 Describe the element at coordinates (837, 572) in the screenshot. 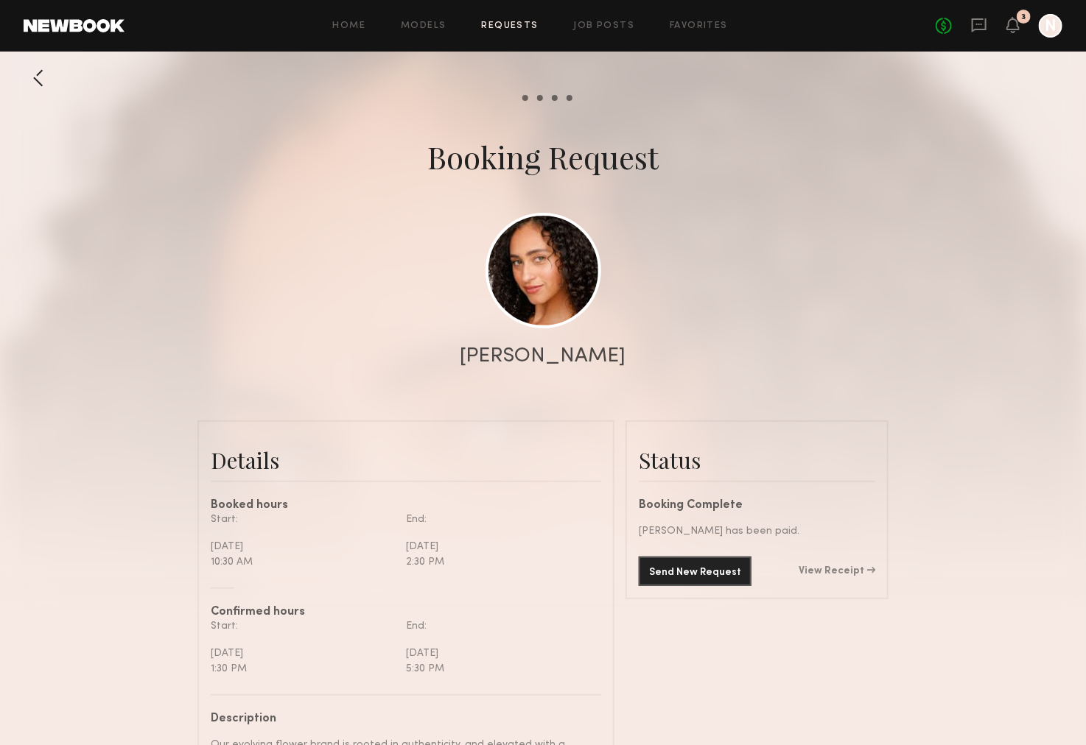

I see `a: View Receipt` at that location.